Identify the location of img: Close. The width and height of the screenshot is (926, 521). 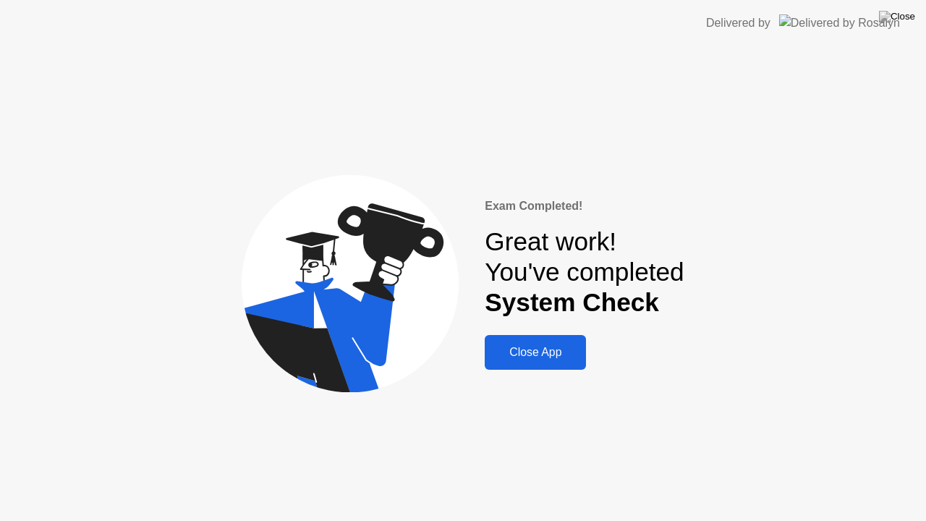
(897, 17).